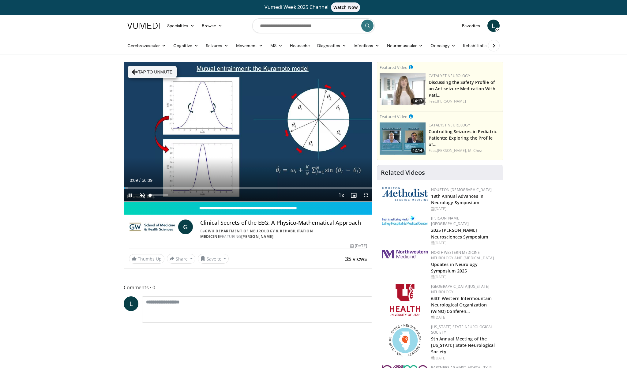 The height and width of the screenshot is (368, 627). Describe the element at coordinates (454, 268) in the screenshot. I see `a: Updates in Neurology Symposium 2025` at that location.